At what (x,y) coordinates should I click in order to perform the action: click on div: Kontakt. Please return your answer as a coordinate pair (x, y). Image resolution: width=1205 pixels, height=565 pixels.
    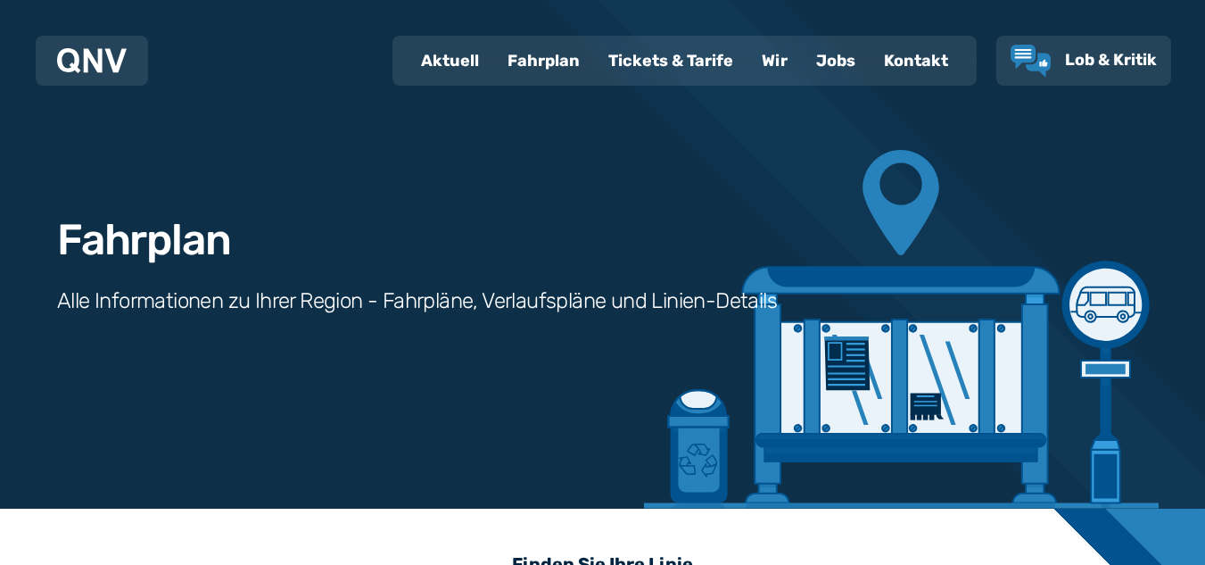
    Looking at the image, I should click on (916, 61).